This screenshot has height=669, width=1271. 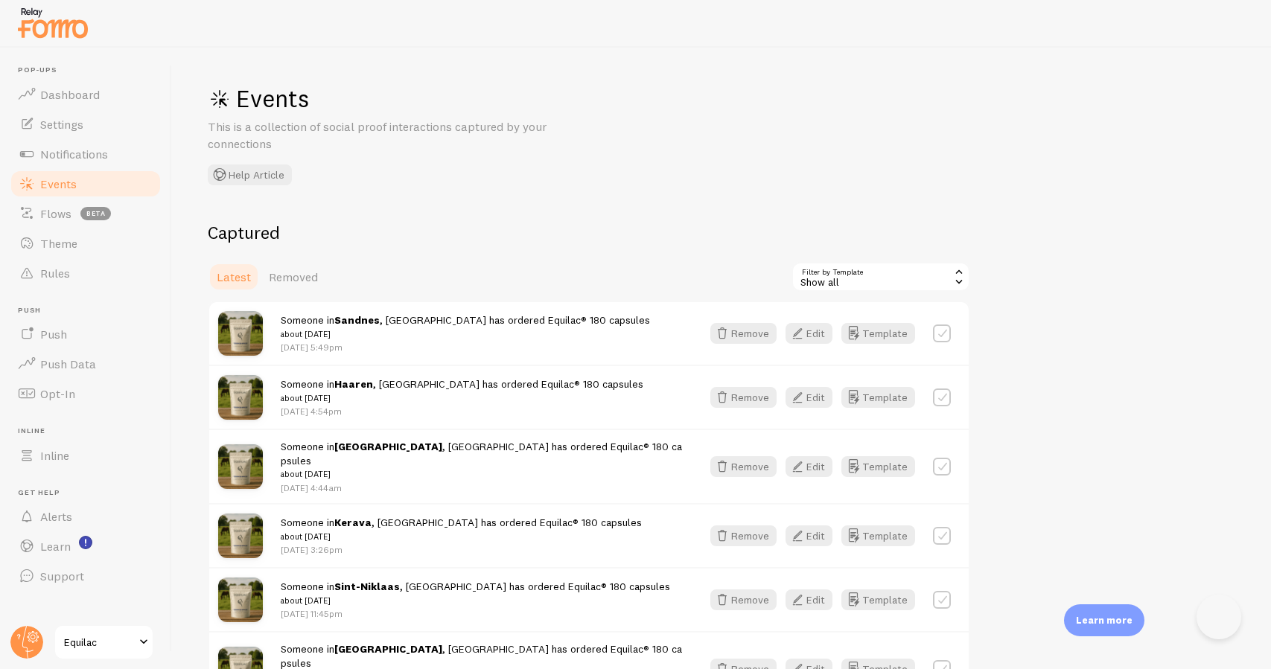 I want to click on a: Theme, so click(x=86, y=243).